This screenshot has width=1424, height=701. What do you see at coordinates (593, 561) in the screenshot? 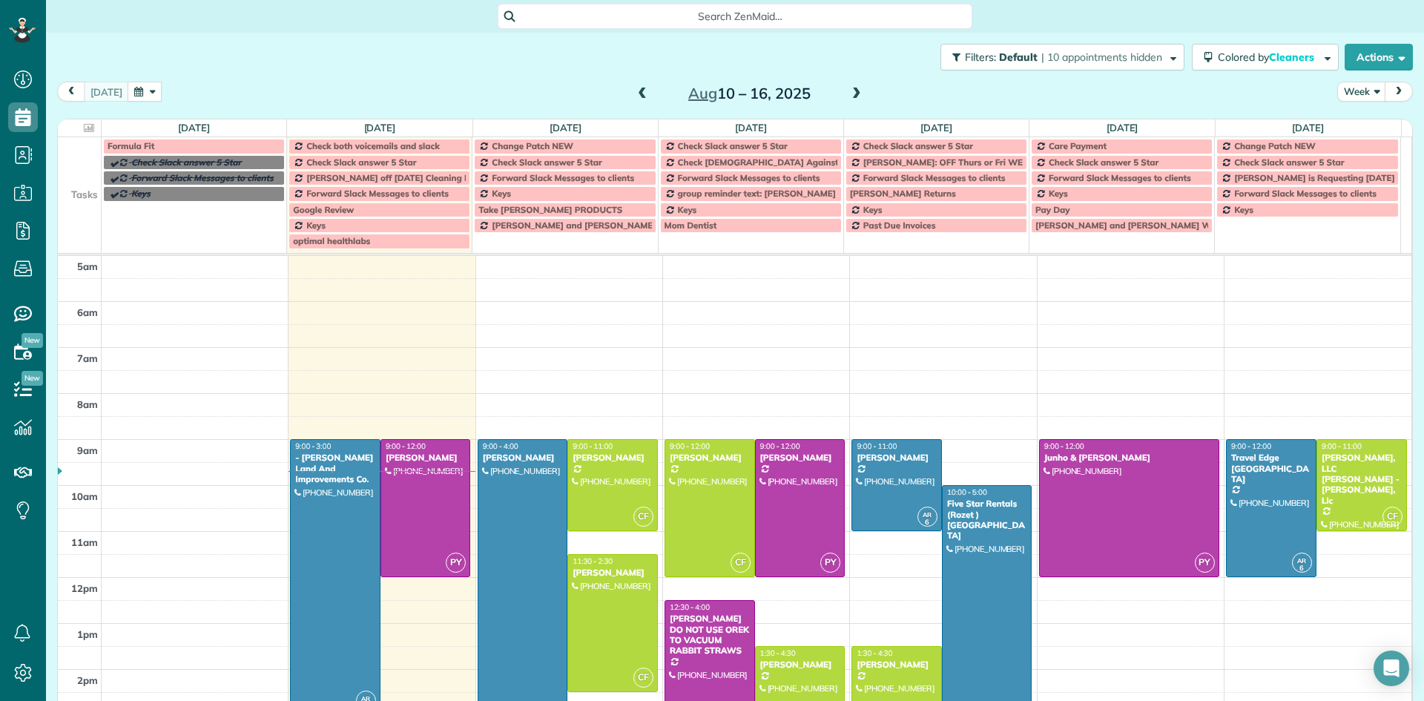
I see `span: 11:30 - 2:30` at bounding box center [593, 561].